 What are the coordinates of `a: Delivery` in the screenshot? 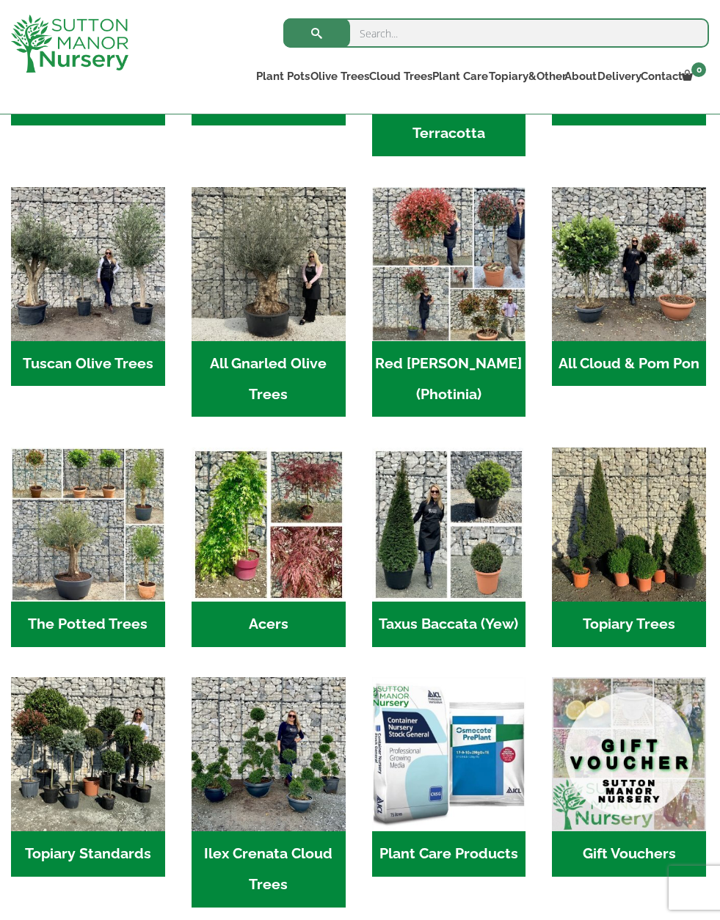 It's located at (616, 76).